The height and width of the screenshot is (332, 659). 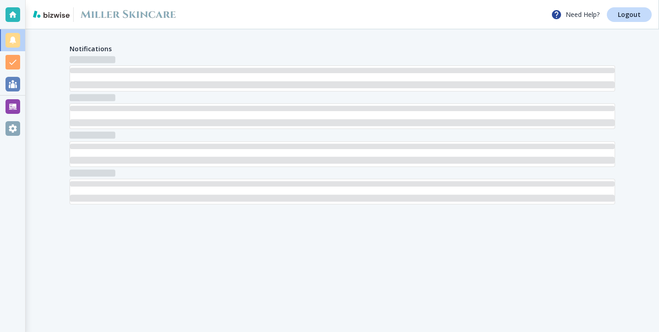 What do you see at coordinates (575, 15) in the screenshot?
I see `p: Need Help?` at bounding box center [575, 15].